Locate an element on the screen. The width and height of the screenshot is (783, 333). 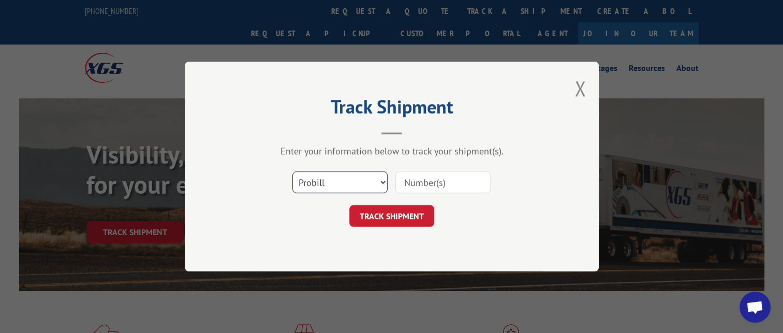
button: TRACK SHIPMENT is located at coordinates (392, 216).